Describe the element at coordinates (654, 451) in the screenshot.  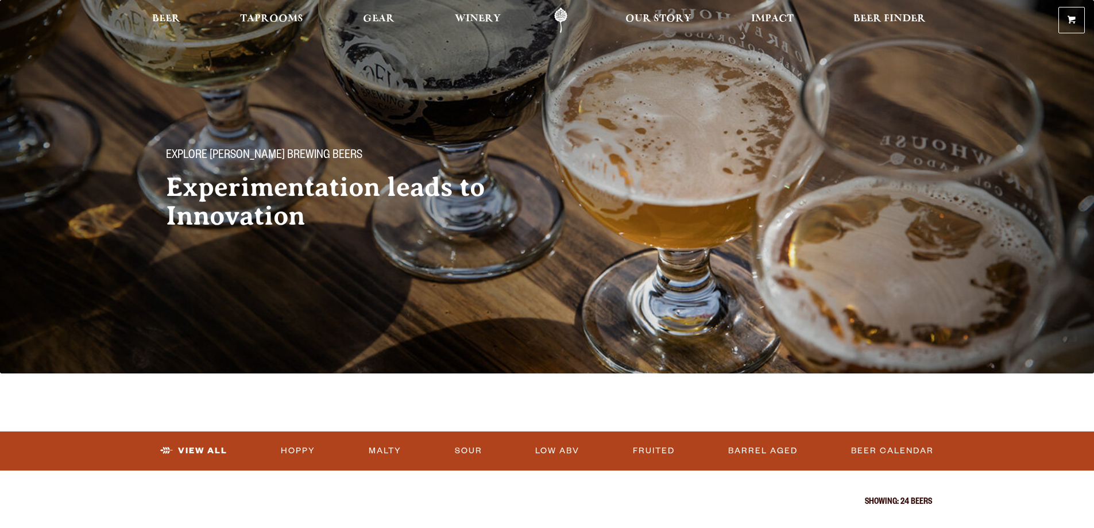
I see `a: Fruited` at that location.